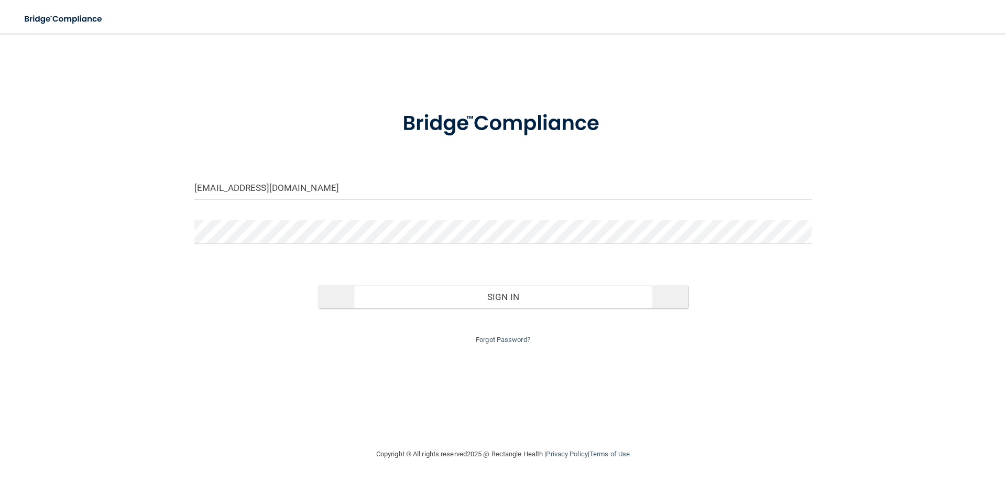  I want to click on div: Copyright © All rights reserved 2025 @ Rectangle Health | |, so click(503, 454).